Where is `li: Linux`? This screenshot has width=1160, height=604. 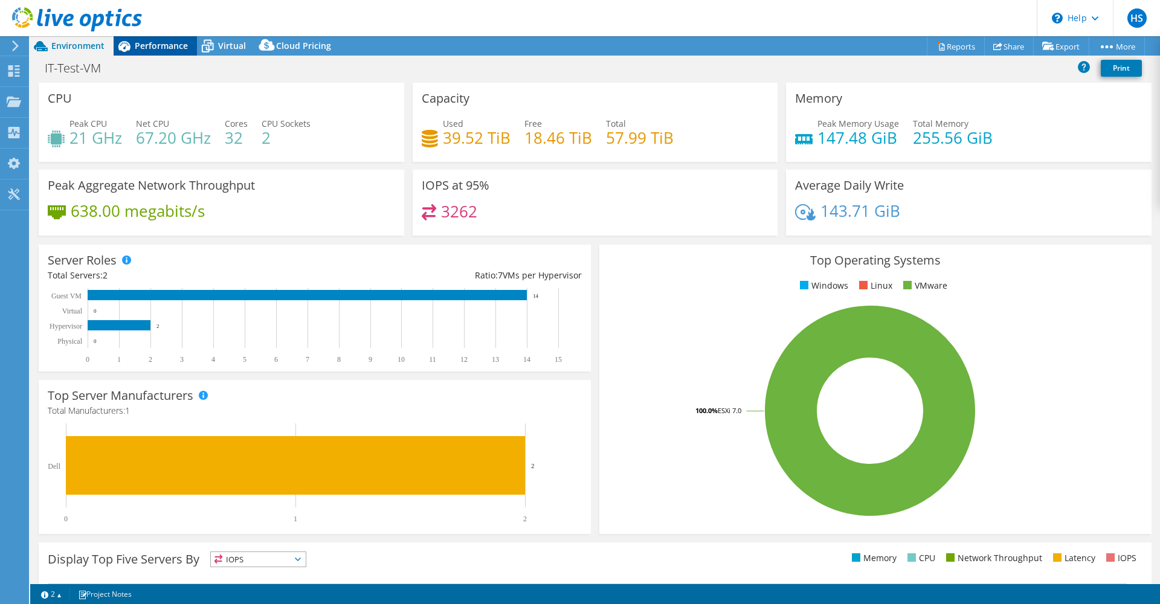 li: Linux is located at coordinates (874, 286).